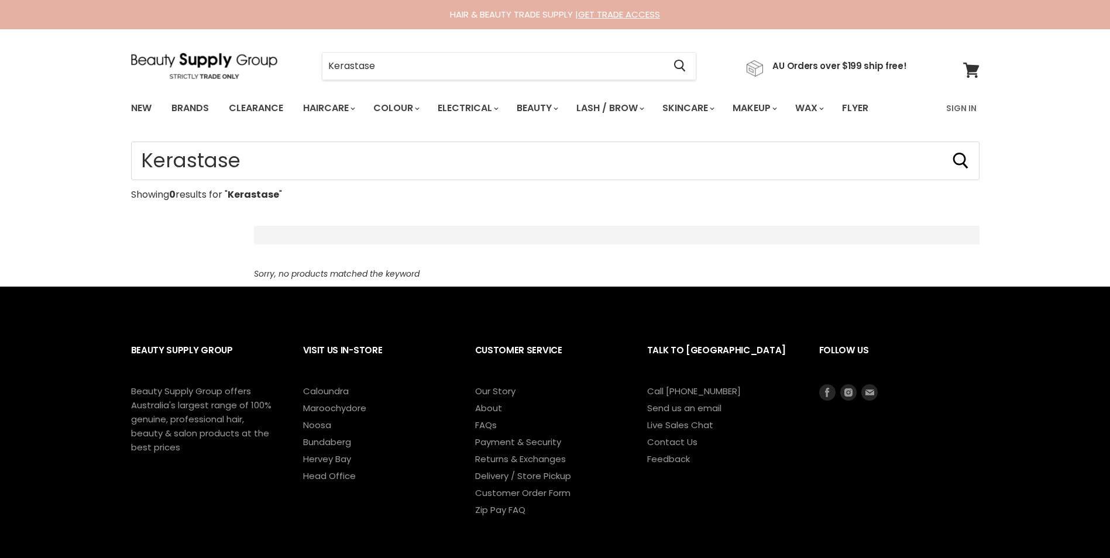 This screenshot has height=558, width=1110. I want to click on a: Haircare, so click(328, 108).